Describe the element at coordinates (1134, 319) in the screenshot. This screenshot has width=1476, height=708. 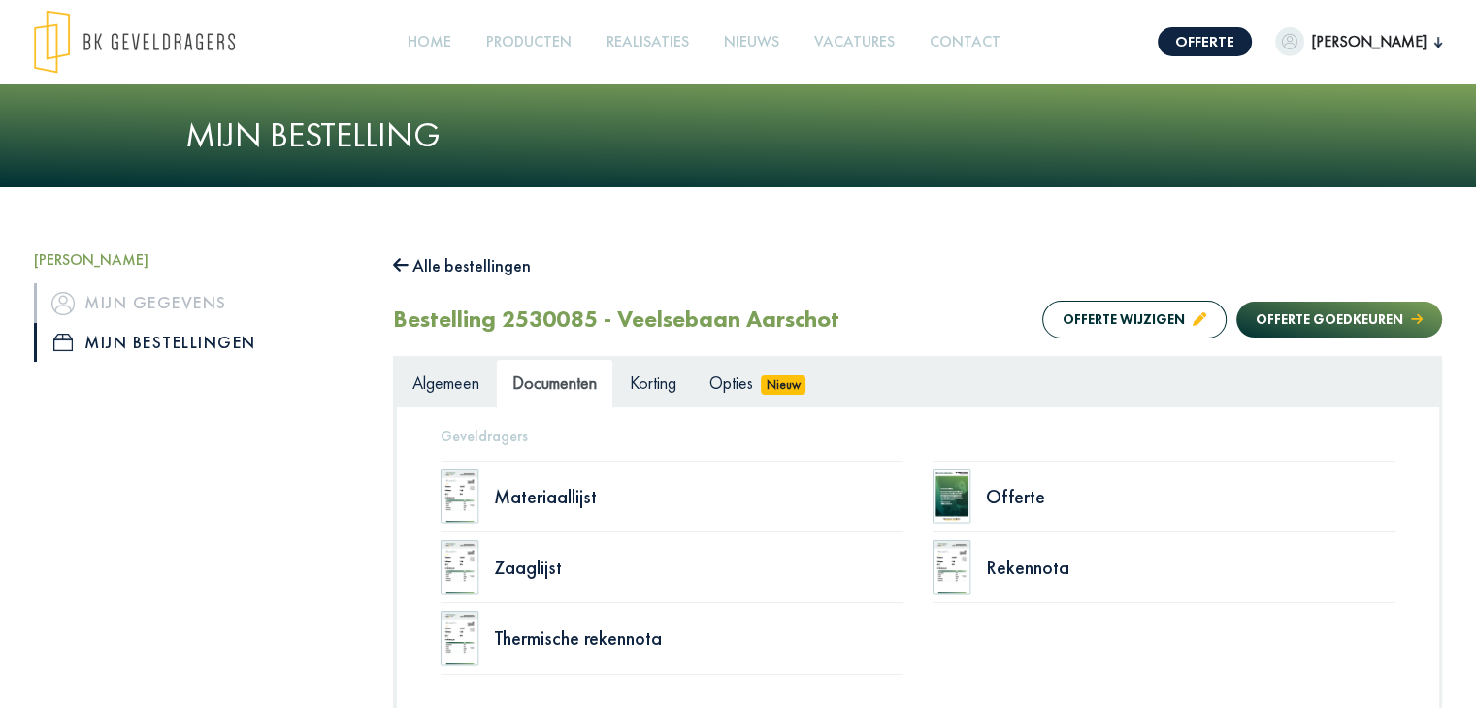
I see `button: Offerte wijzigen` at that location.